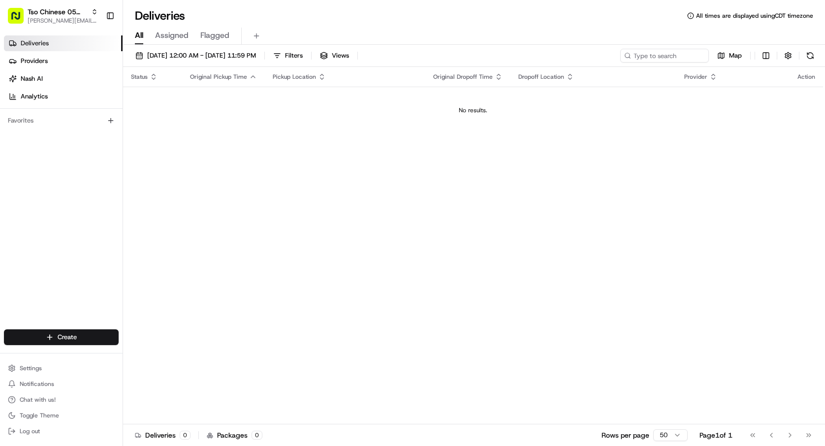  What do you see at coordinates (234, 435) in the screenshot?
I see `div: Packages` at bounding box center [234, 435].